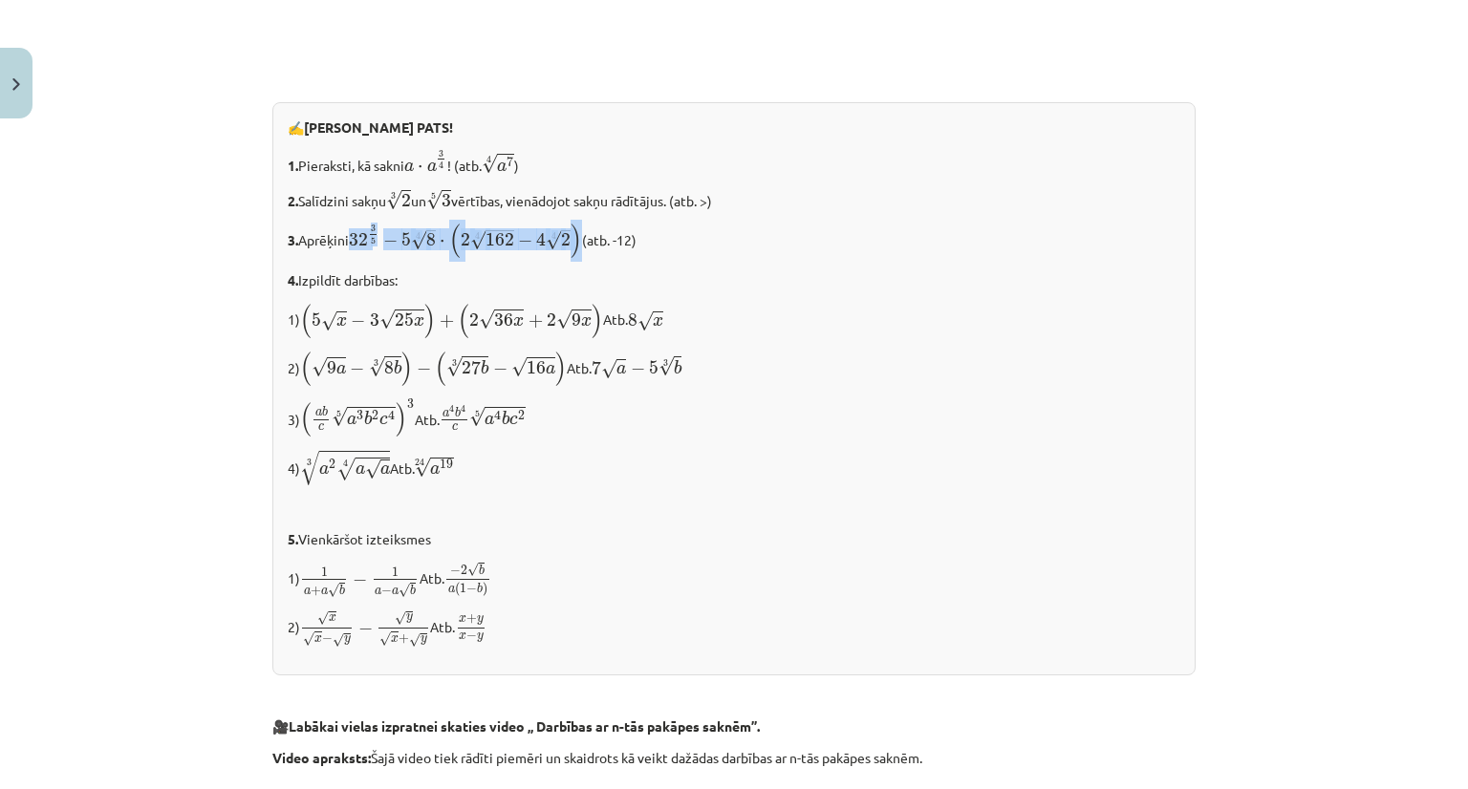  I want to click on b: Video apraksts:, so click(321, 758).